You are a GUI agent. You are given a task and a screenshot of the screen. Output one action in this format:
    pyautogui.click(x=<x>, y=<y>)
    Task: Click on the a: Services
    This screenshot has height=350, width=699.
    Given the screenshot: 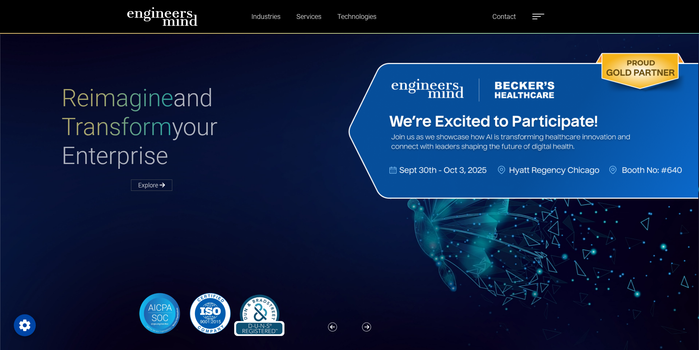 What is the action you would take?
    pyautogui.click(x=309, y=17)
    